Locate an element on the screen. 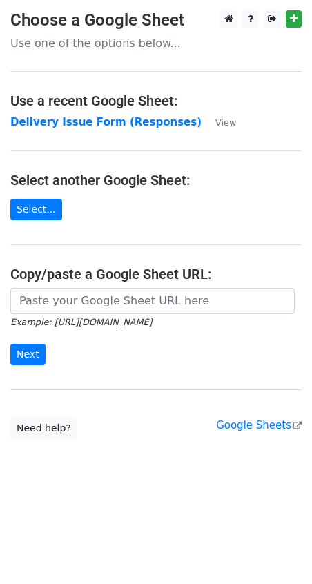 This screenshot has height=584, width=312. a: Google Sheets is located at coordinates (259, 425).